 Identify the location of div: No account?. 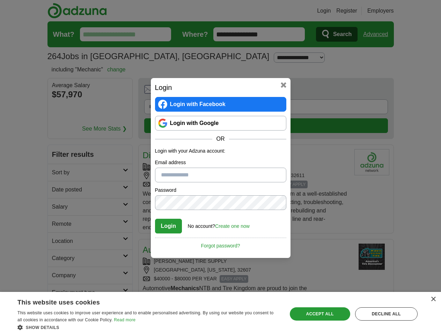
(219, 224).